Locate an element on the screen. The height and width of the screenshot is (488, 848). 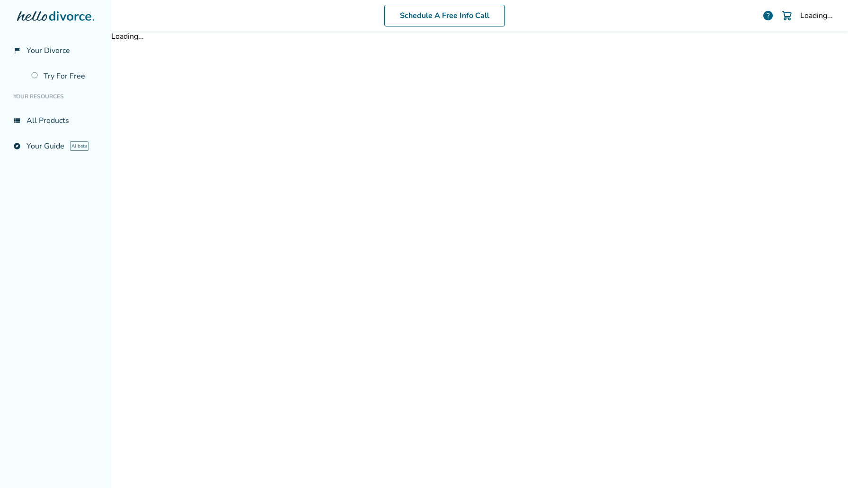
span: view_list is located at coordinates (17, 121).